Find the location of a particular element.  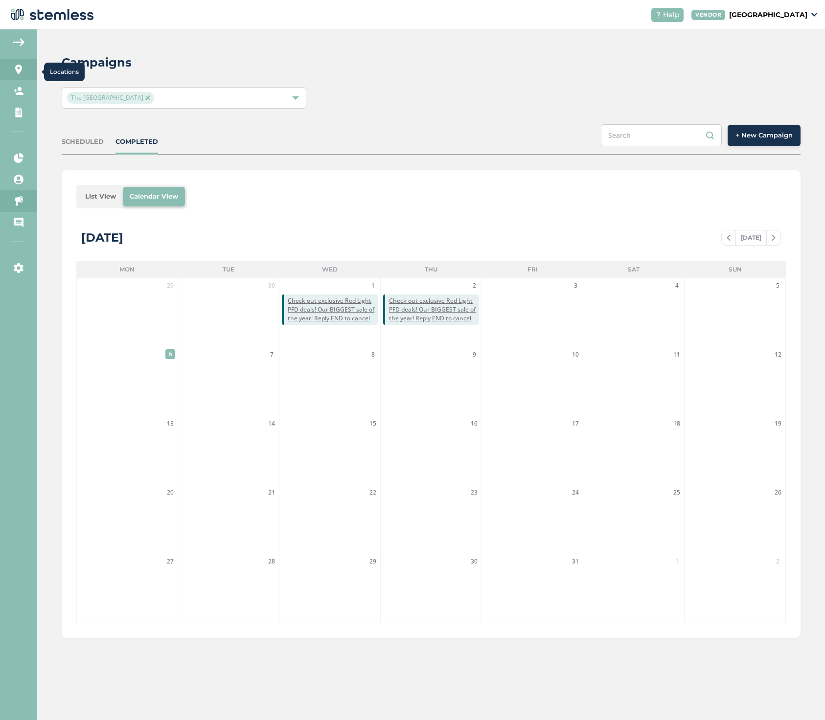

input: Search is located at coordinates (661, 135).